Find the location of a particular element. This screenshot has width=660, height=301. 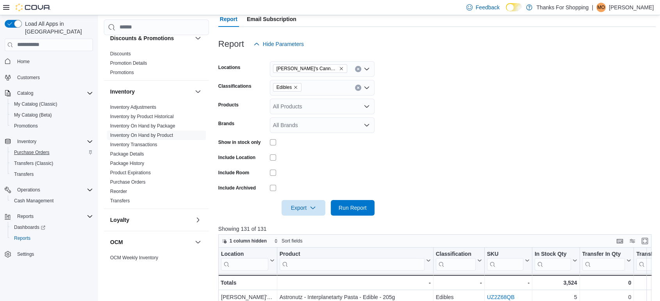

button: Promotions is located at coordinates (52, 126).